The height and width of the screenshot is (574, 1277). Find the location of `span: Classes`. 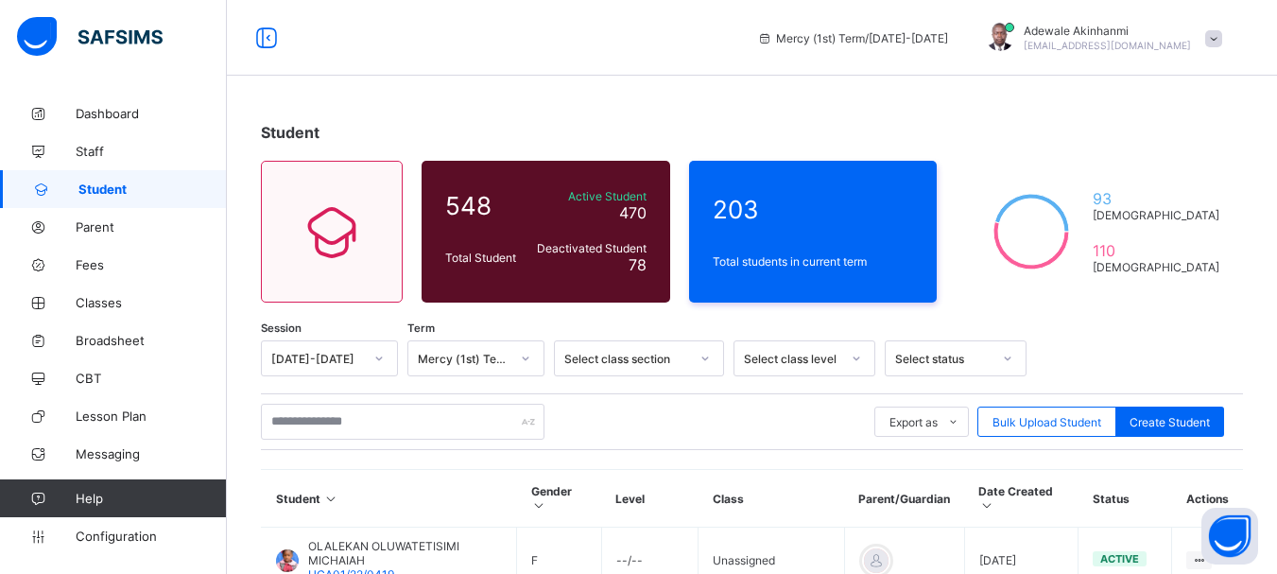

span: Classes is located at coordinates (151, 302).